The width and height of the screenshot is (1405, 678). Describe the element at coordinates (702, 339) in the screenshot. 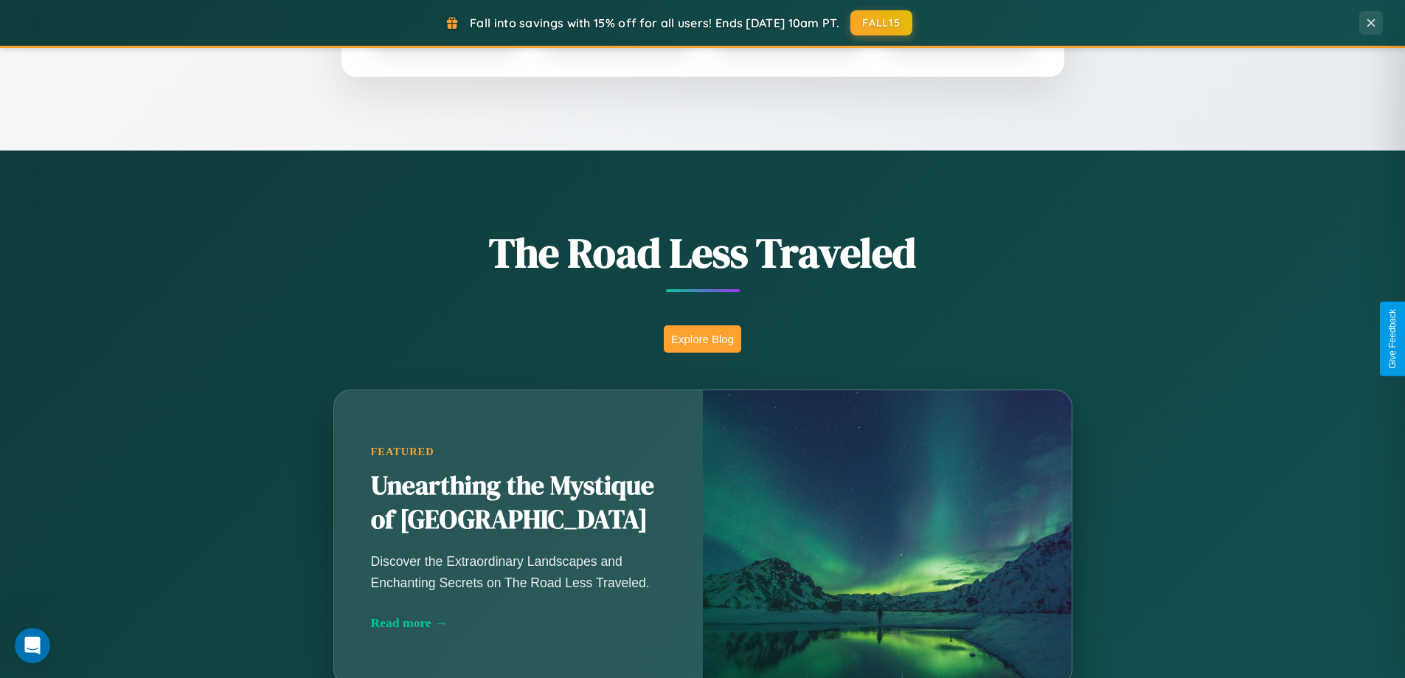

I see `button: Explore Blog` at that location.